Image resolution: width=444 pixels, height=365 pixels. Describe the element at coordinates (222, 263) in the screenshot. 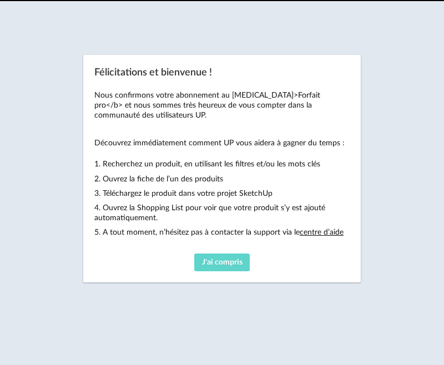

I see `button: J'ai compris` at that location.